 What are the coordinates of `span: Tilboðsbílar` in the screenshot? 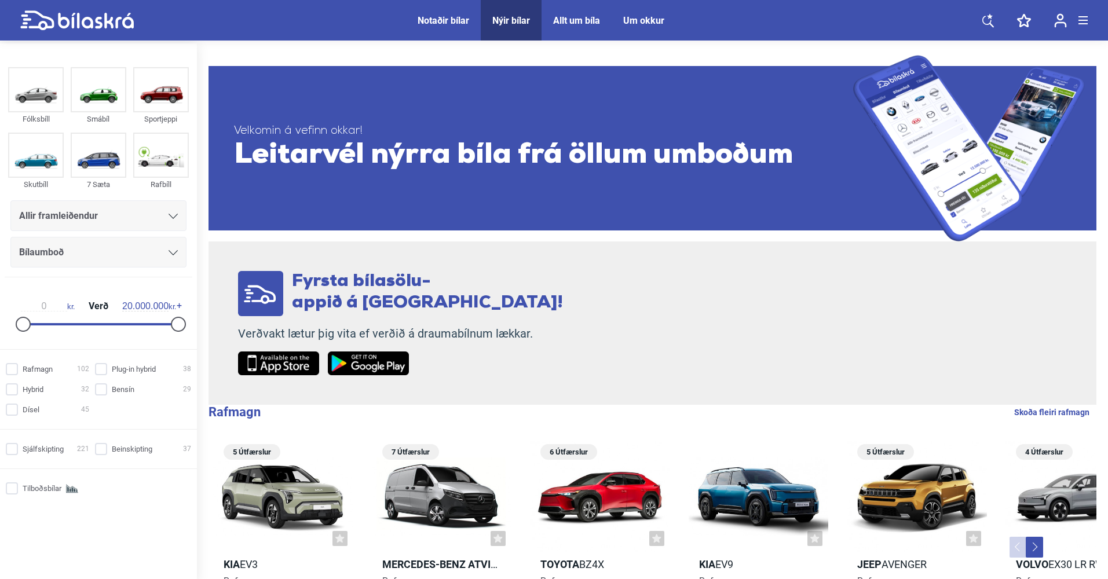 It's located at (42, 488).